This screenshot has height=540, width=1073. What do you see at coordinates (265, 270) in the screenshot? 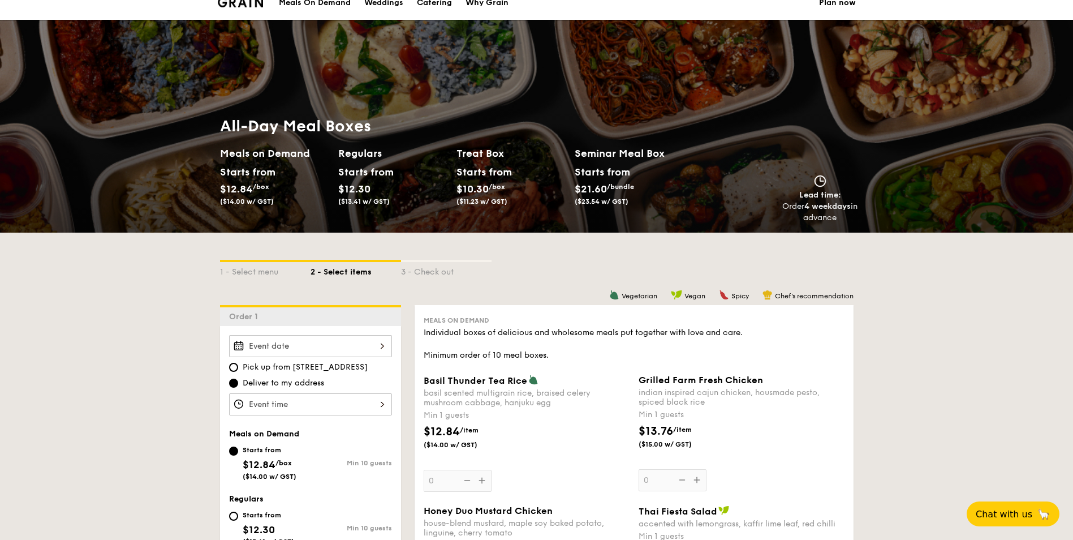
I see `div: 1 - Select menu` at bounding box center [265, 270].